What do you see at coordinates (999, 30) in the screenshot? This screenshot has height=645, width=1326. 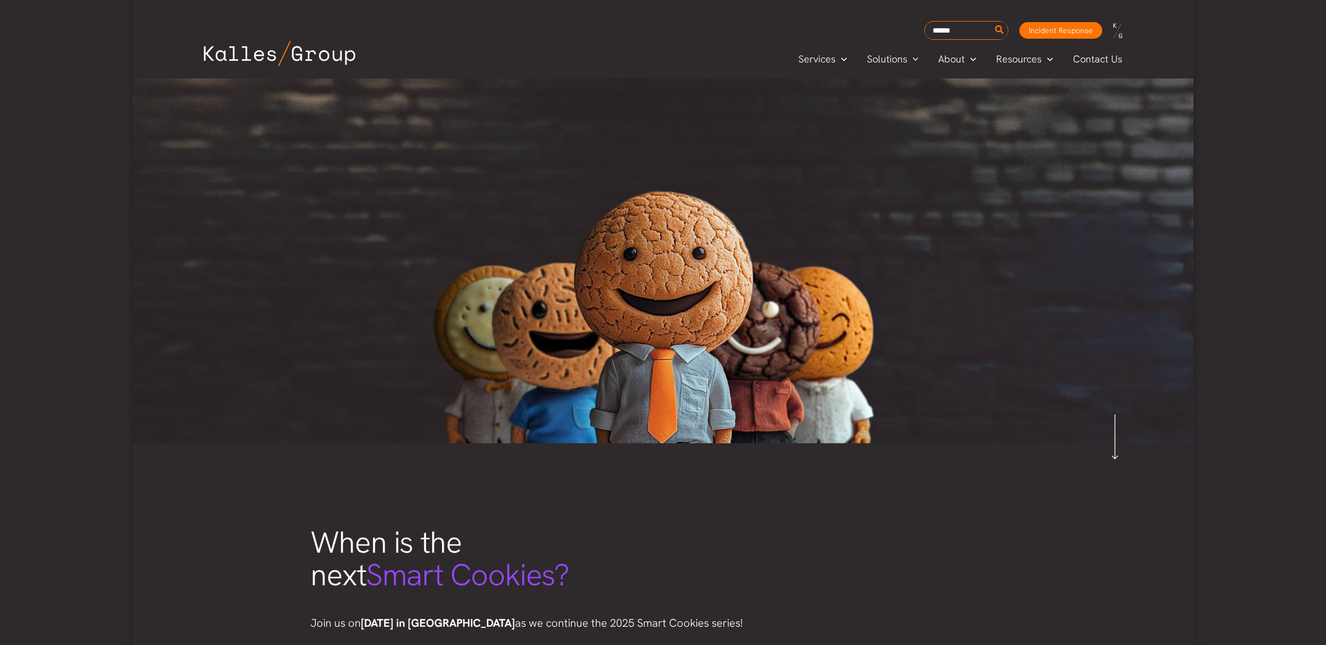 I see `button: Search` at bounding box center [999, 30].